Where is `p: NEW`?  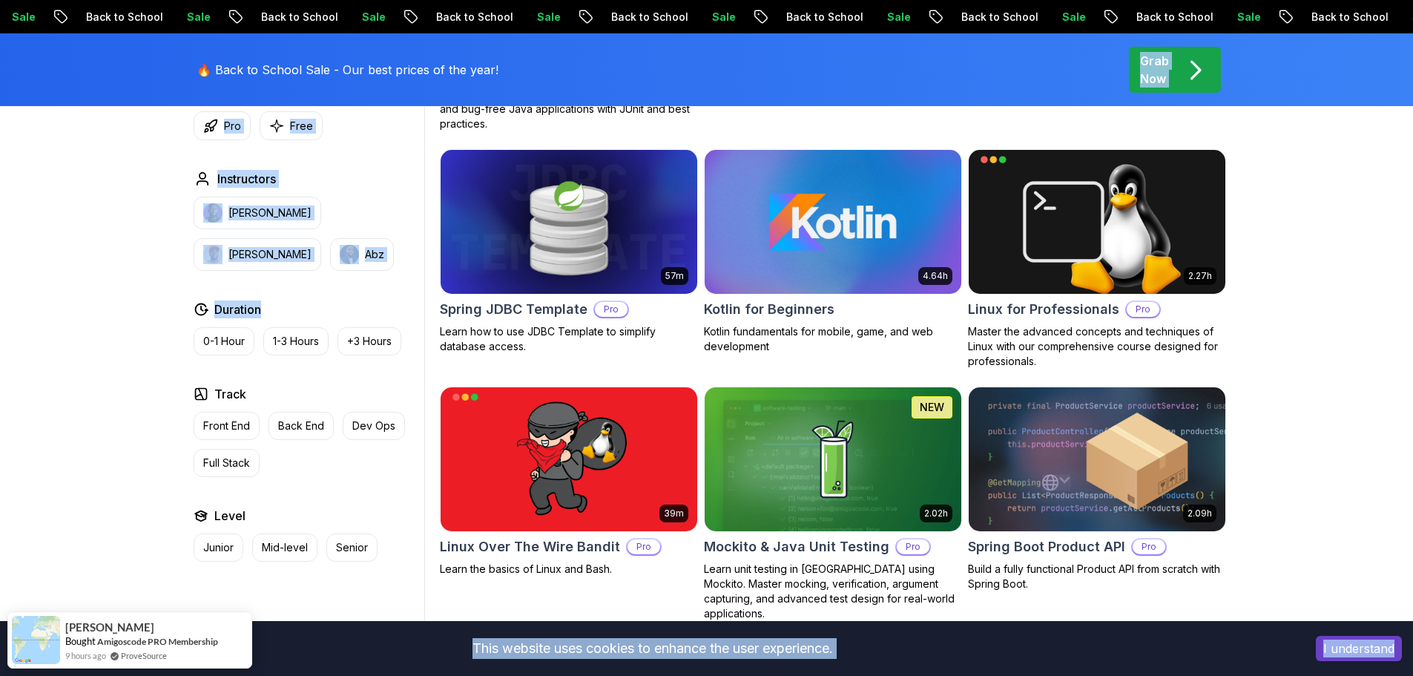
p: NEW is located at coordinates (931, 407).